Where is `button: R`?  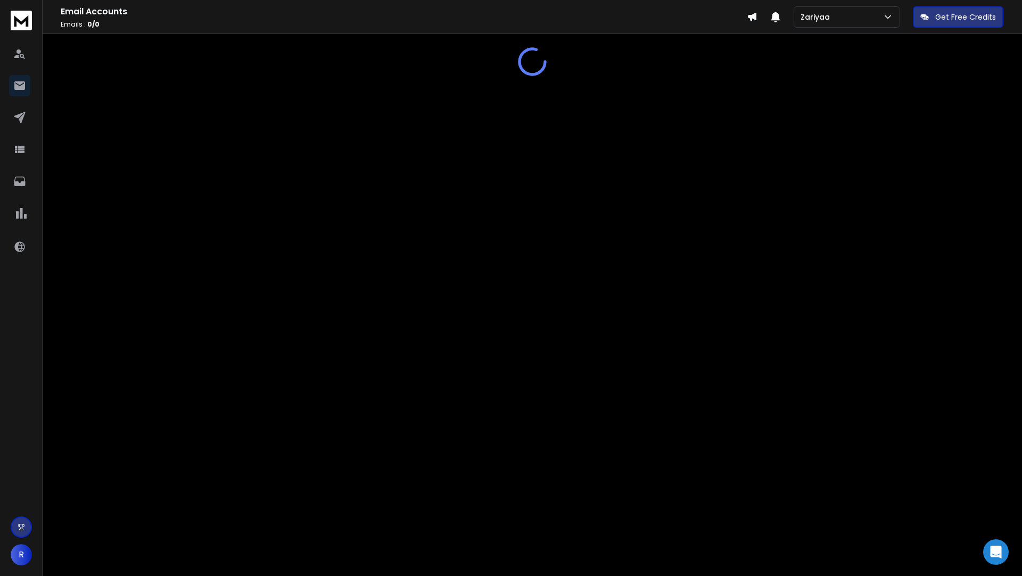
button: R is located at coordinates (21, 555).